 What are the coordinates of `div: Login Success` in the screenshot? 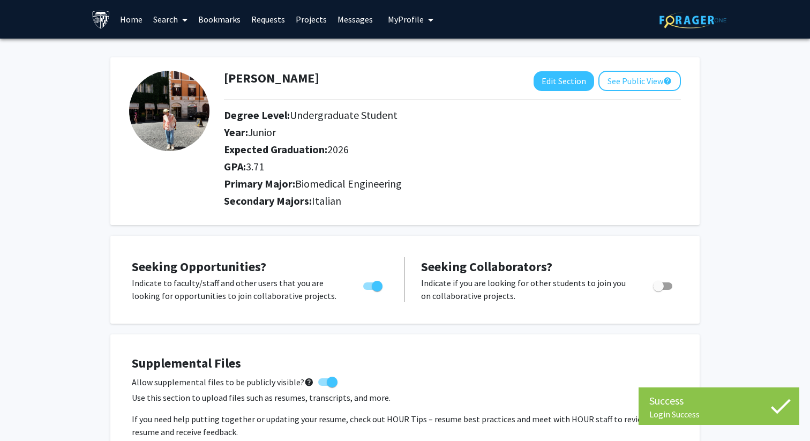 It's located at (719, 414).